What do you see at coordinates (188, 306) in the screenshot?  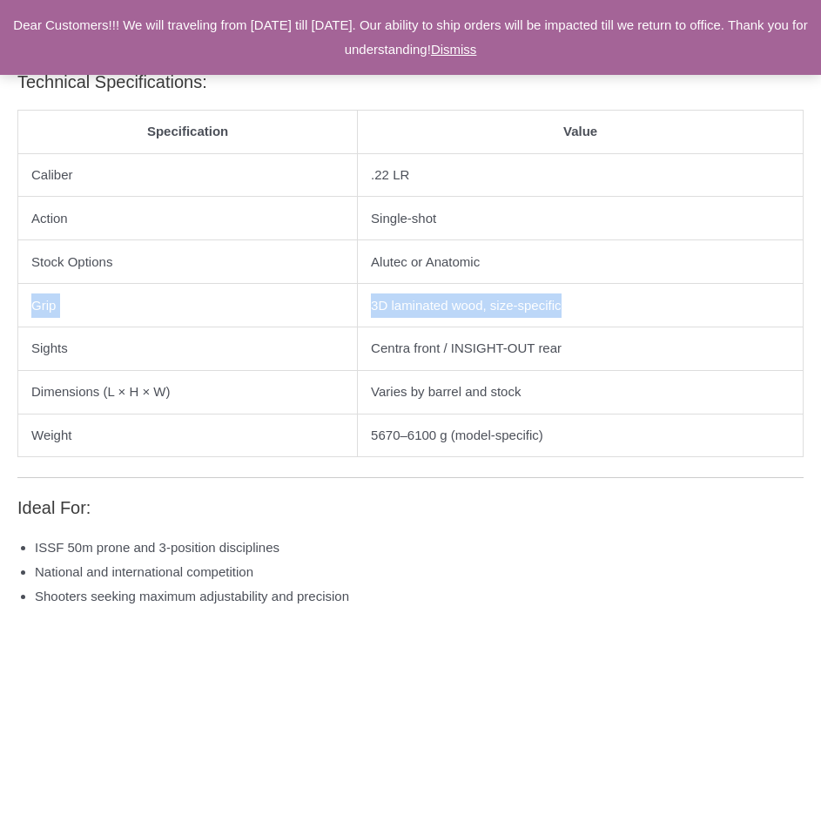 I see `td: Grip` at bounding box center [188, 306].